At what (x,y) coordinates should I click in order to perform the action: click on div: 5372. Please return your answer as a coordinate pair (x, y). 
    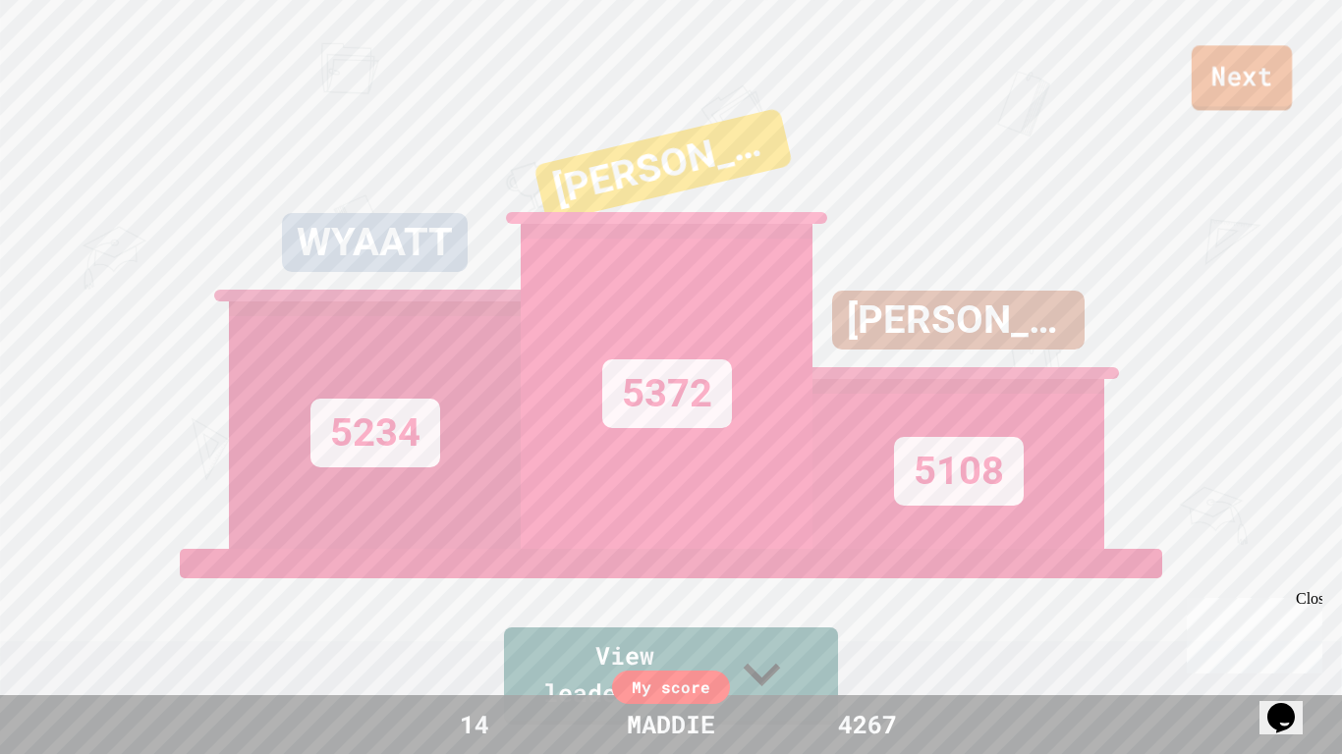
    Looking at the image, I should click on (667, 394).